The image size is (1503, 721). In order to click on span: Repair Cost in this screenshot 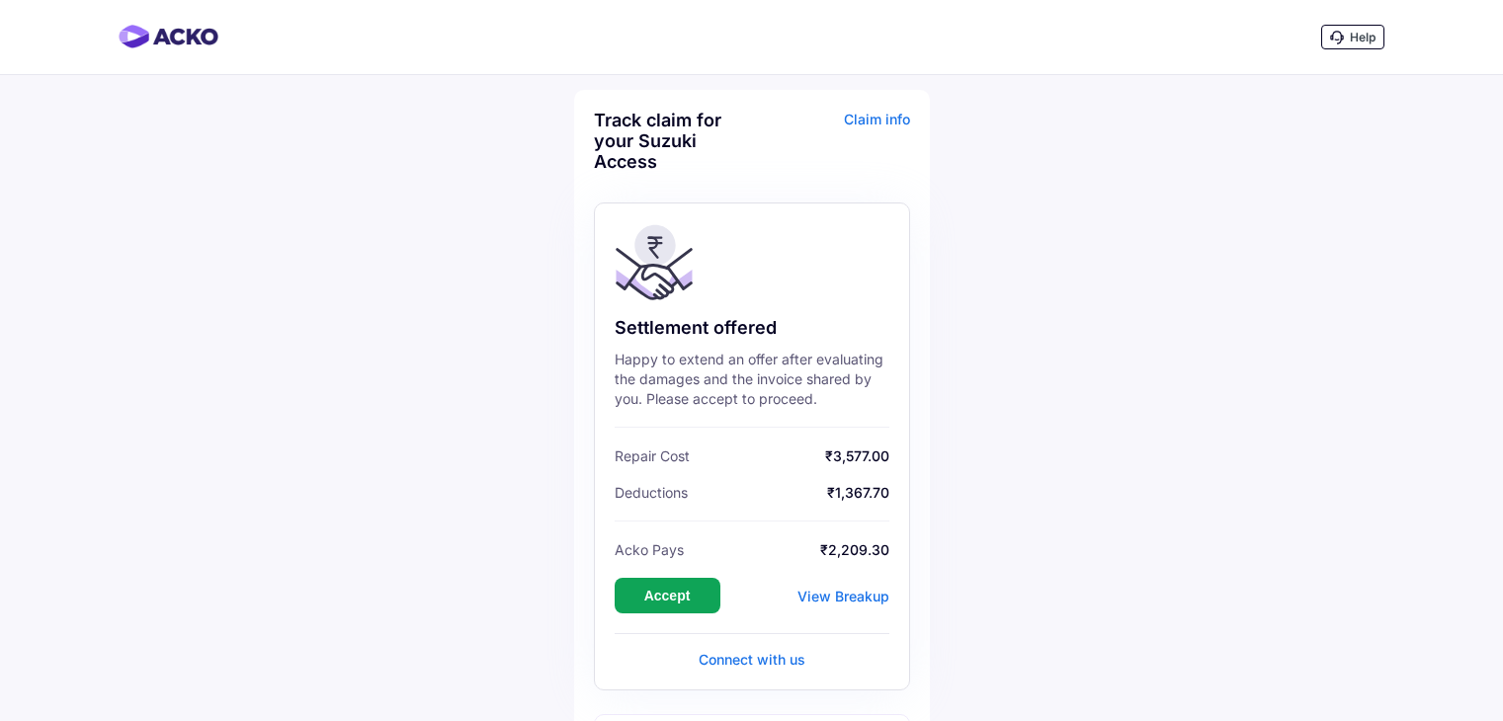, I will do `click(652, 456)`.